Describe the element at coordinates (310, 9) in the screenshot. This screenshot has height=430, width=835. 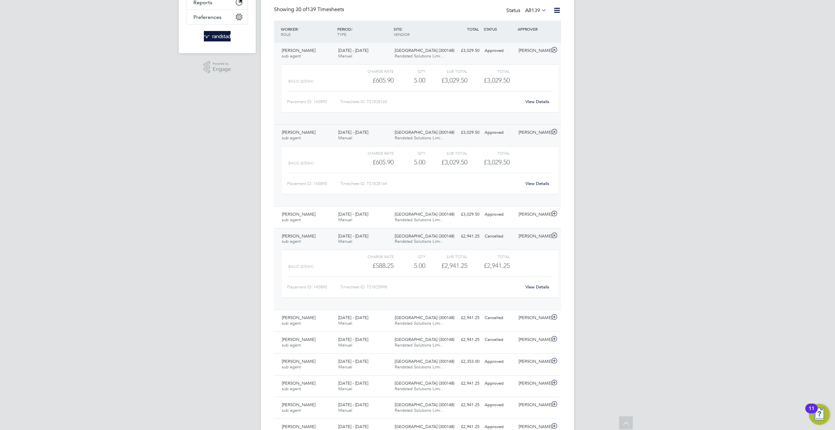
I see `div: Showing` at that location.